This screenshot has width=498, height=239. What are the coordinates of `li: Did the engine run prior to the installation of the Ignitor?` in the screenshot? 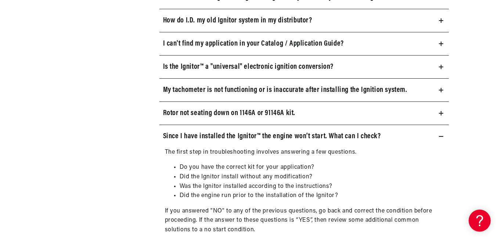 It's located at (312, 196).